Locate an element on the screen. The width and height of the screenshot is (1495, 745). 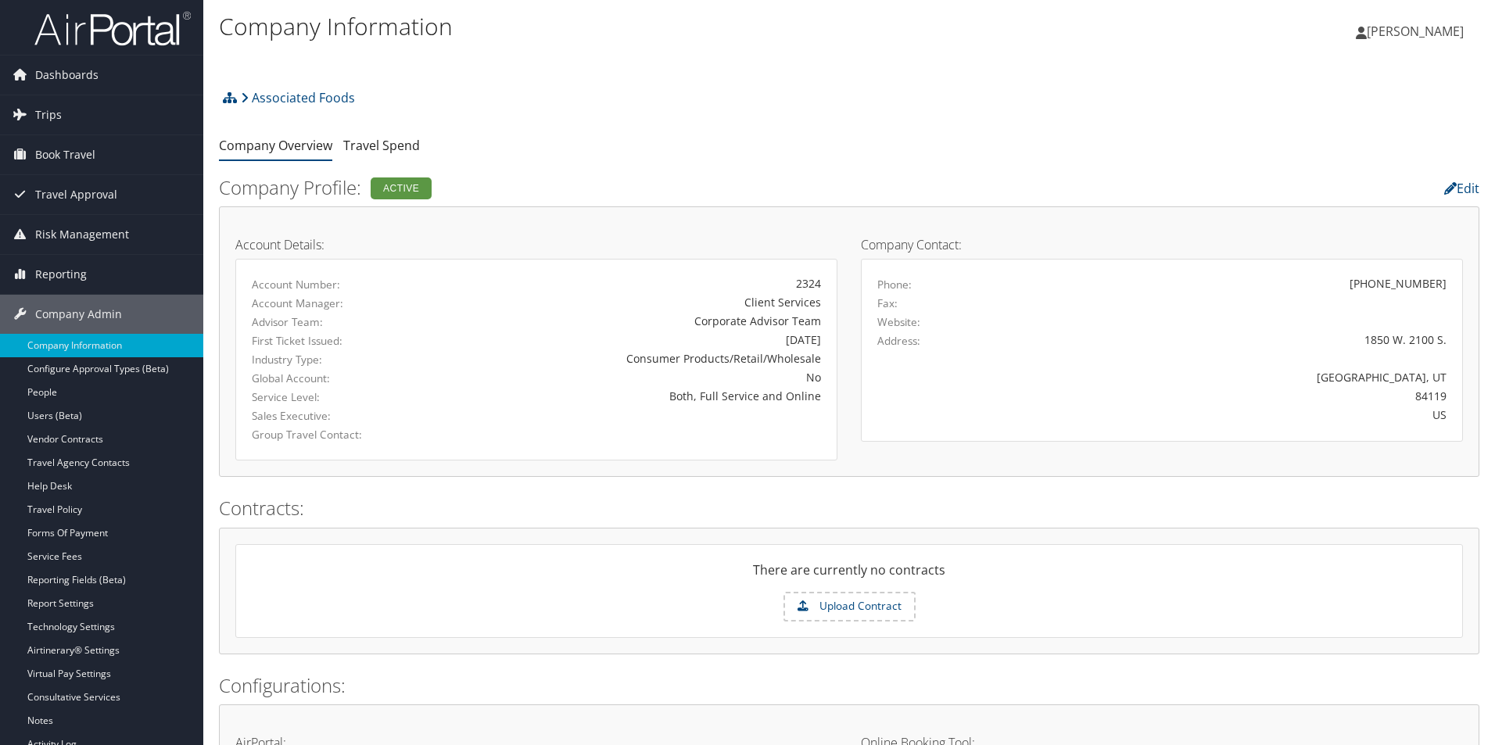
label: Fax: is located at coordinates (888, 303).